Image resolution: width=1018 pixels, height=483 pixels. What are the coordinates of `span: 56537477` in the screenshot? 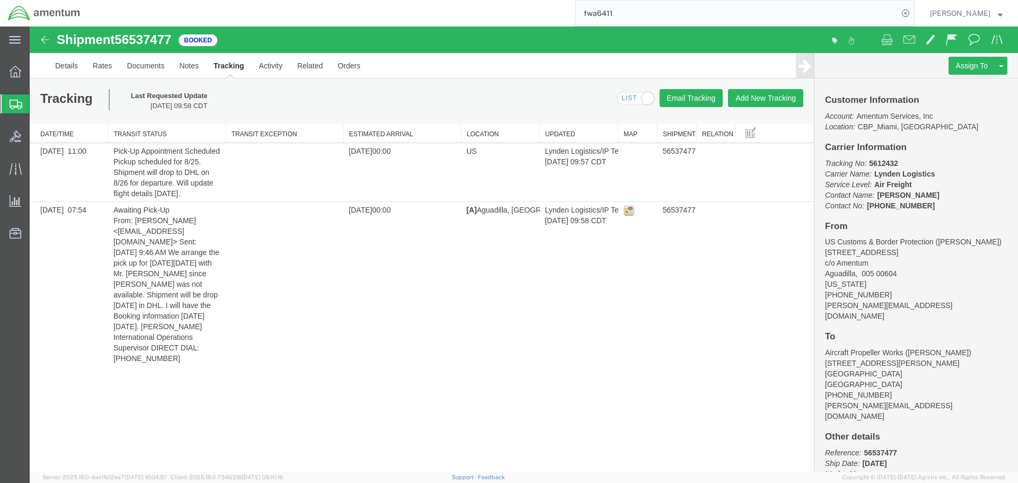 It's located at (113, 13).